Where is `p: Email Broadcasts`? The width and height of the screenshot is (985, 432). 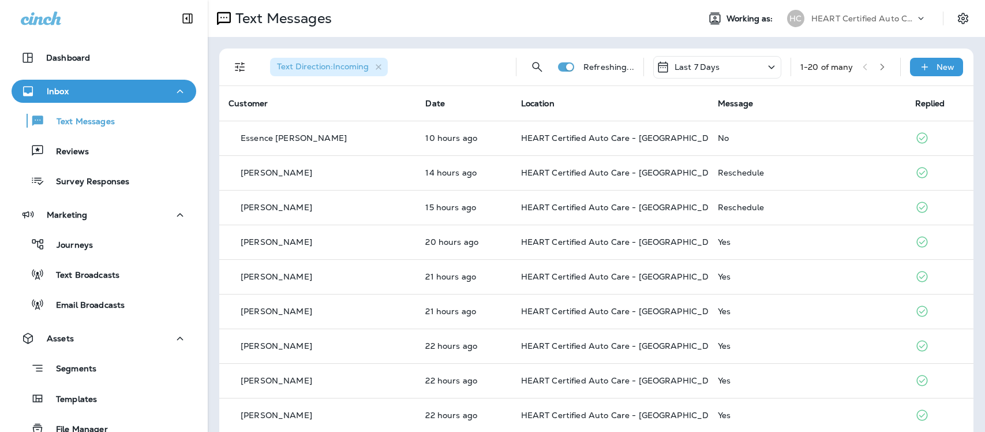
p: Email Broadcasts is located at coordinates (84, 305).